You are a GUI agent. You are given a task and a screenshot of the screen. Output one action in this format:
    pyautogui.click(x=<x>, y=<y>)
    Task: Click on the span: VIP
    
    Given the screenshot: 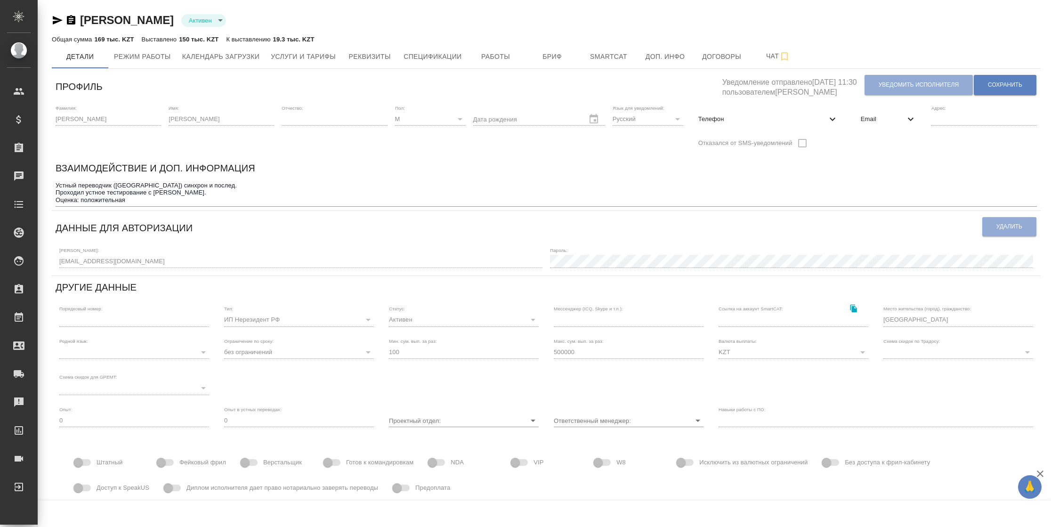 What is the action you would take?
    pyautogui.click(x=538, y=462)
    